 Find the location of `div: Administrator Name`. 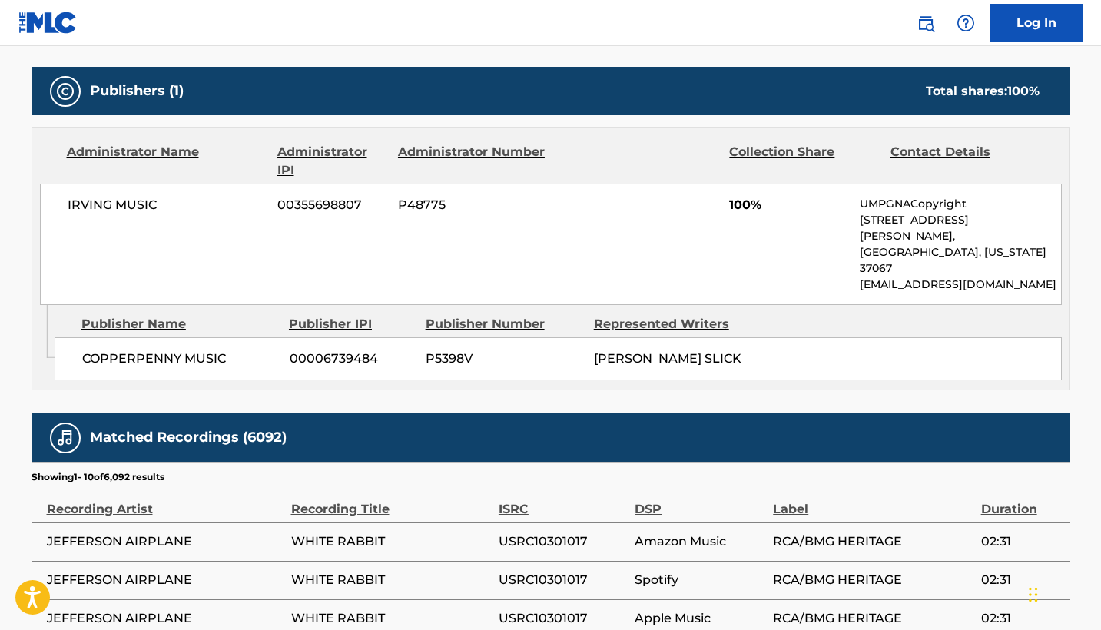

div: Administrator Name is located at coordinates (166, 161).